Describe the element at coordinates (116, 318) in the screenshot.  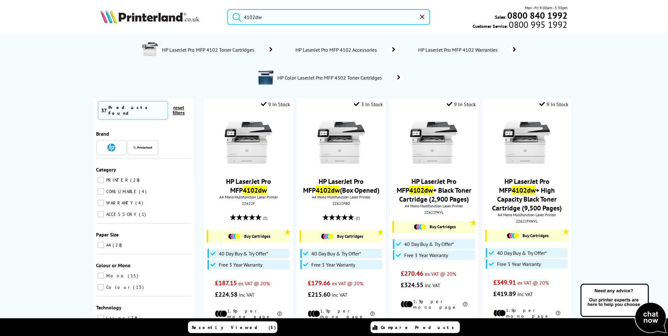
I see `span: Laser` at that location.